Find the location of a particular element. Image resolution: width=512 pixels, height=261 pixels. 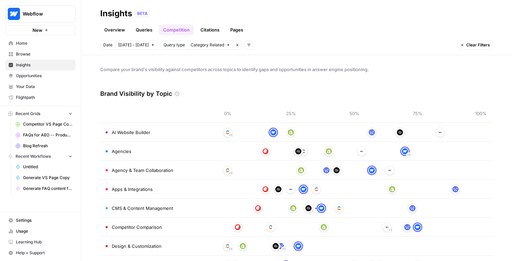

a: Flightpath is located at coordinates (40, 98).